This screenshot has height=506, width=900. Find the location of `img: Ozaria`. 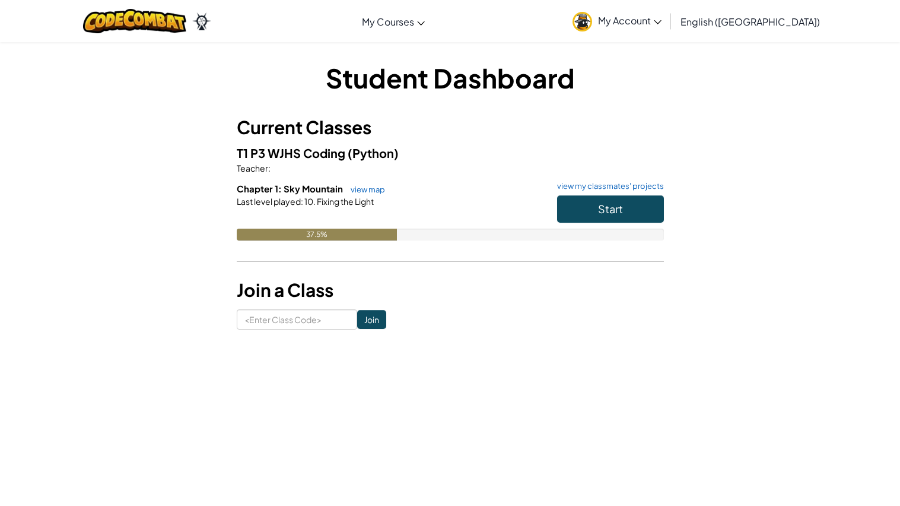

img: Ozaria is located at coordinates (202, 21).